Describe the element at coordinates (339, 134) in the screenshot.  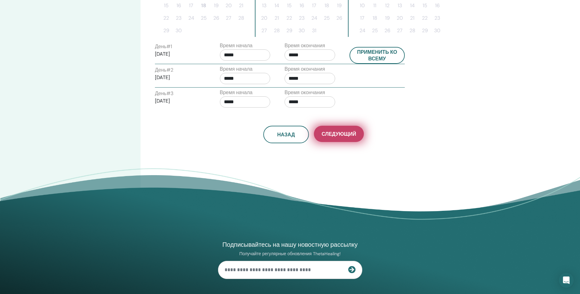
I see `span: Следующий` at that location.